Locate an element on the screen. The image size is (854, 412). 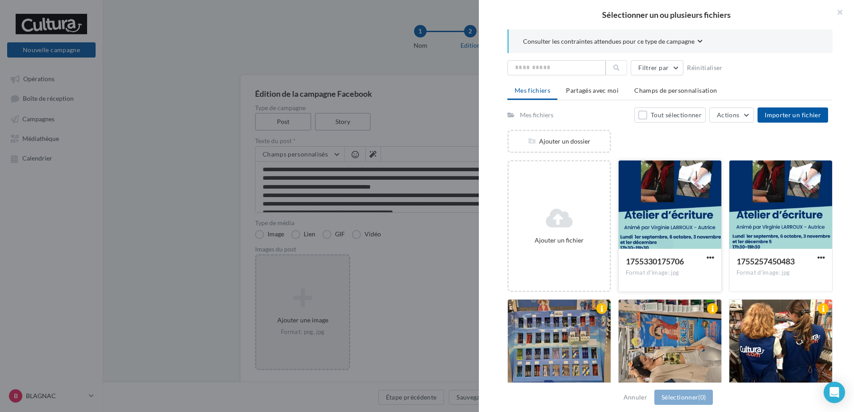
div: Ajouter un fichier is located at coordinates (559, 241).